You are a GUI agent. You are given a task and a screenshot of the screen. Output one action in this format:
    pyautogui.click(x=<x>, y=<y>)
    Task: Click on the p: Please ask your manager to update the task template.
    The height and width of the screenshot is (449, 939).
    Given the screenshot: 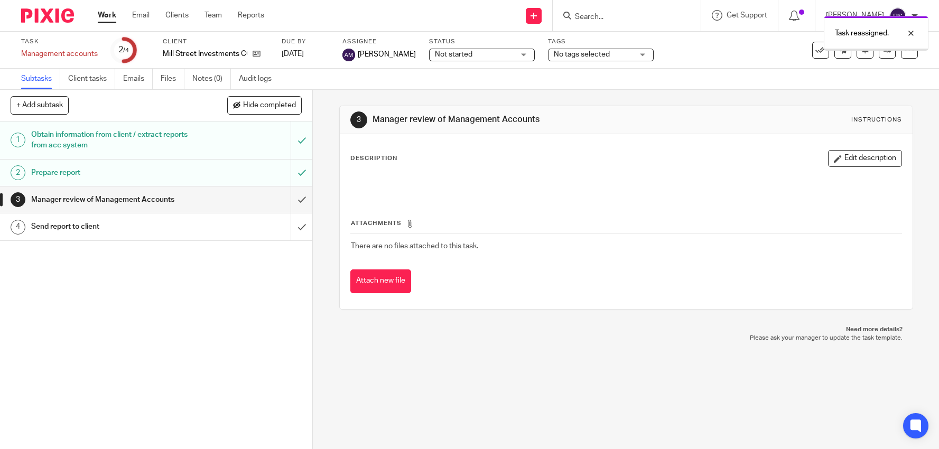 What is the action you would take?
    pyautogui.click(x=626, y=338)
    